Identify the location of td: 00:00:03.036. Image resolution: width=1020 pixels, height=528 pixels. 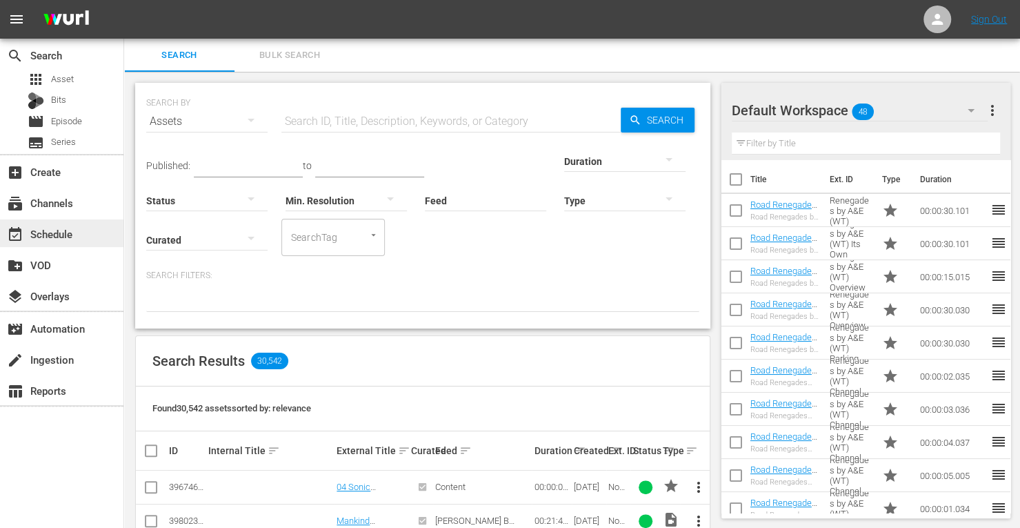
(952, 409).